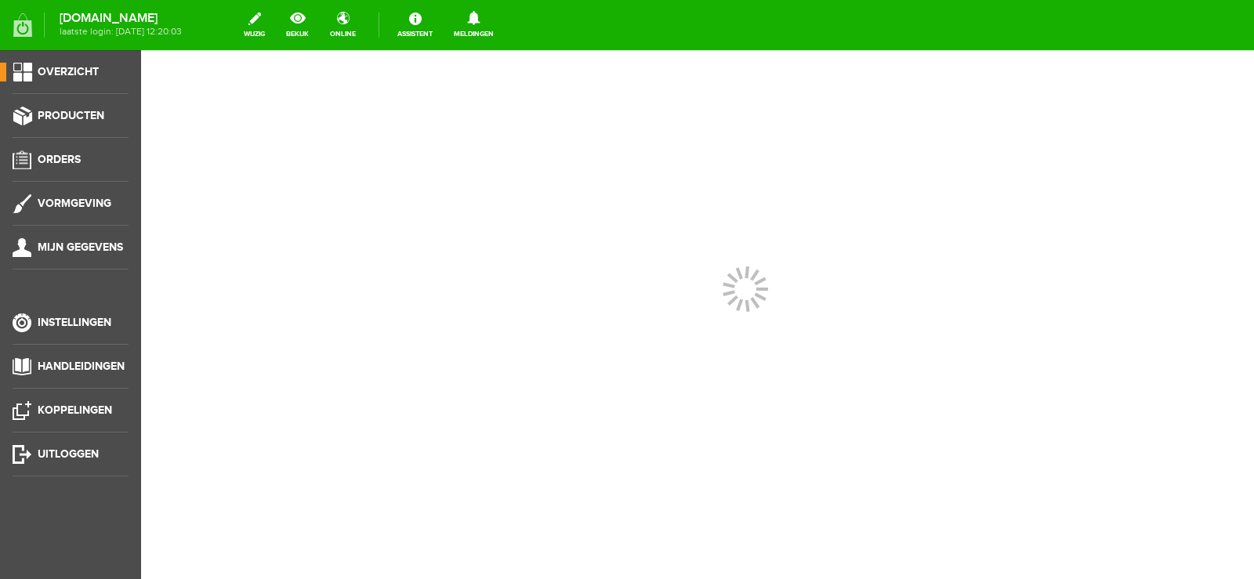  What do you see at coordinates (68, 454) in the screenshot?
I see `span: Uitloggen` at bounding box center [68, 454].